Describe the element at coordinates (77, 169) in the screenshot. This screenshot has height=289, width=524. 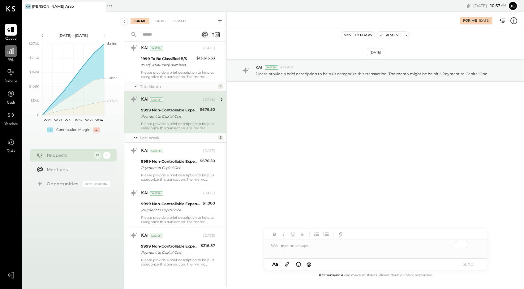
I see `div: Mentions` at that location.